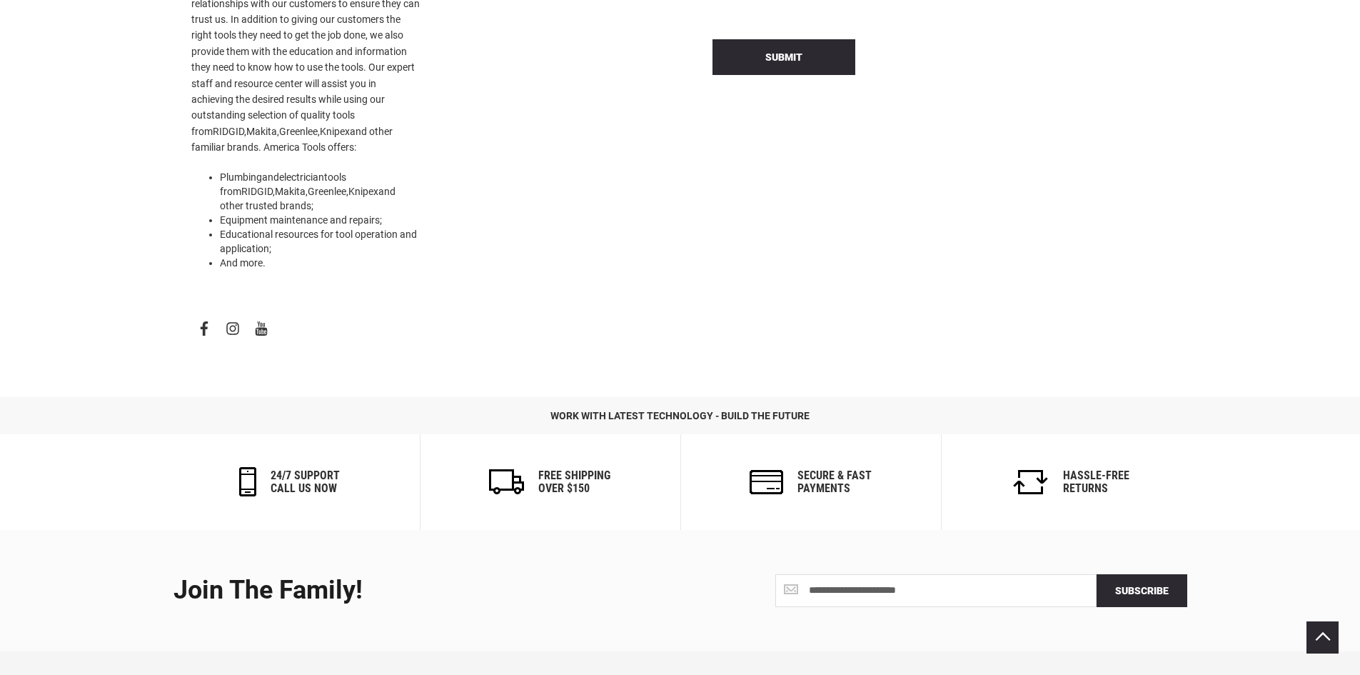 The width and height of the screenshot is (1360, 675). What do you see at coordinates (784, 57) in the screenshot?
I see `span: Submit` at bounding box center [784, 57].